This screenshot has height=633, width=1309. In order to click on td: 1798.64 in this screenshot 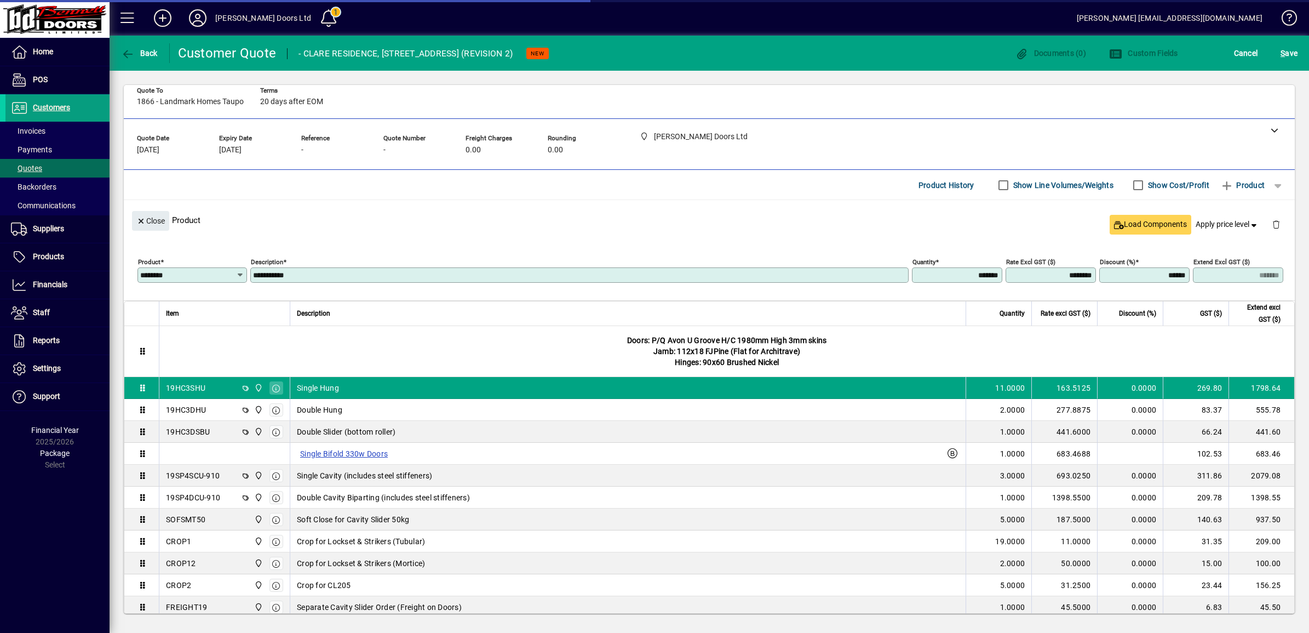, I will do `click(1261, 388)`.